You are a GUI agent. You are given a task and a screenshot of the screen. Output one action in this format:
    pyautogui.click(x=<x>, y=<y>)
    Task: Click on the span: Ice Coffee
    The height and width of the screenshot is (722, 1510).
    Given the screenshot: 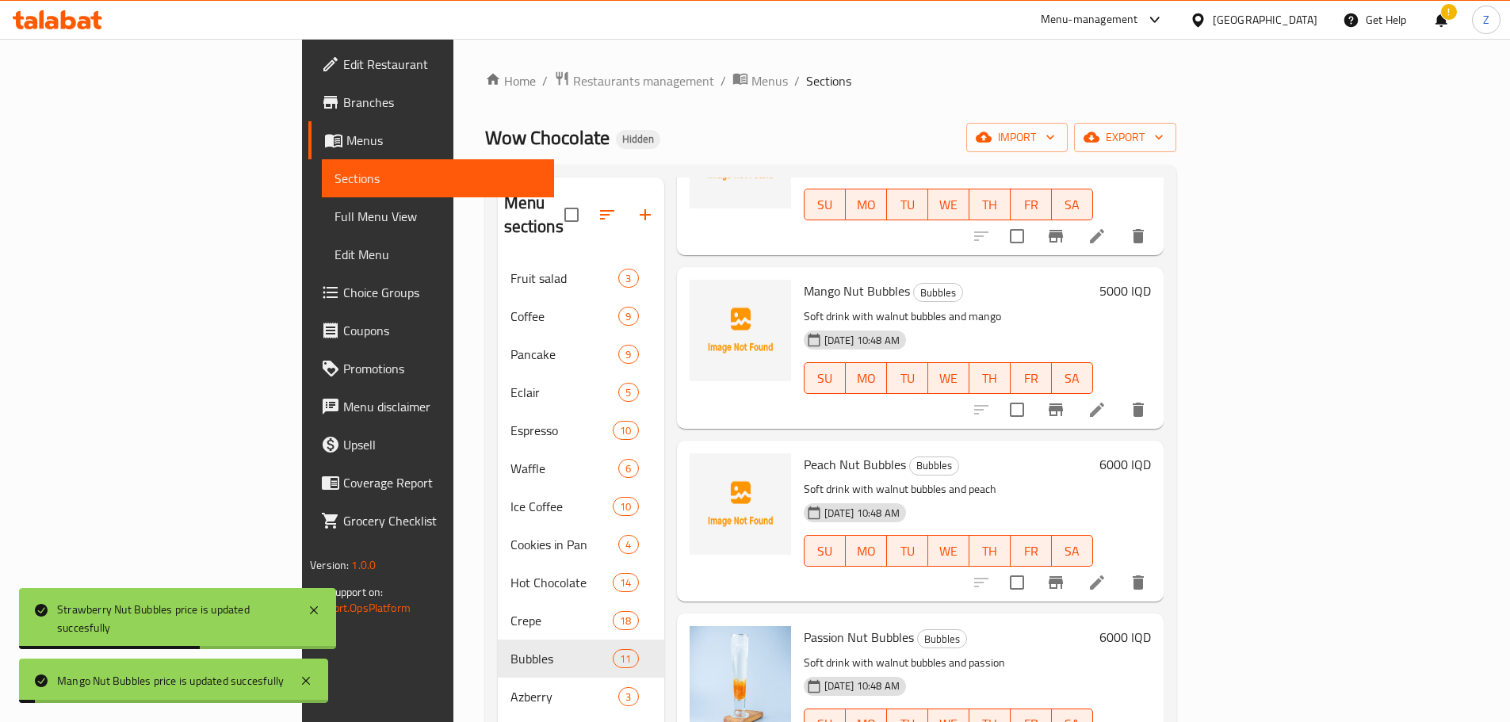 What is the action you would take?
    pyautogui.click(x=562, y=506)
    